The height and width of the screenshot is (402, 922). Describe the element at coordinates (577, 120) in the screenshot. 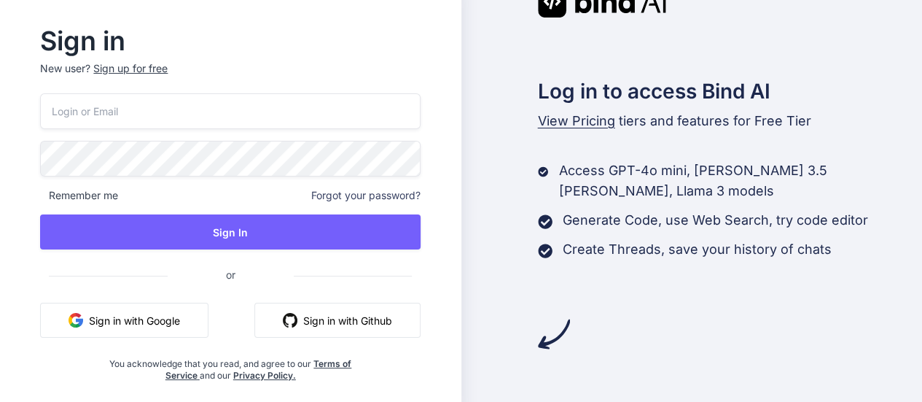

I see `span: View Pricing` at that location.